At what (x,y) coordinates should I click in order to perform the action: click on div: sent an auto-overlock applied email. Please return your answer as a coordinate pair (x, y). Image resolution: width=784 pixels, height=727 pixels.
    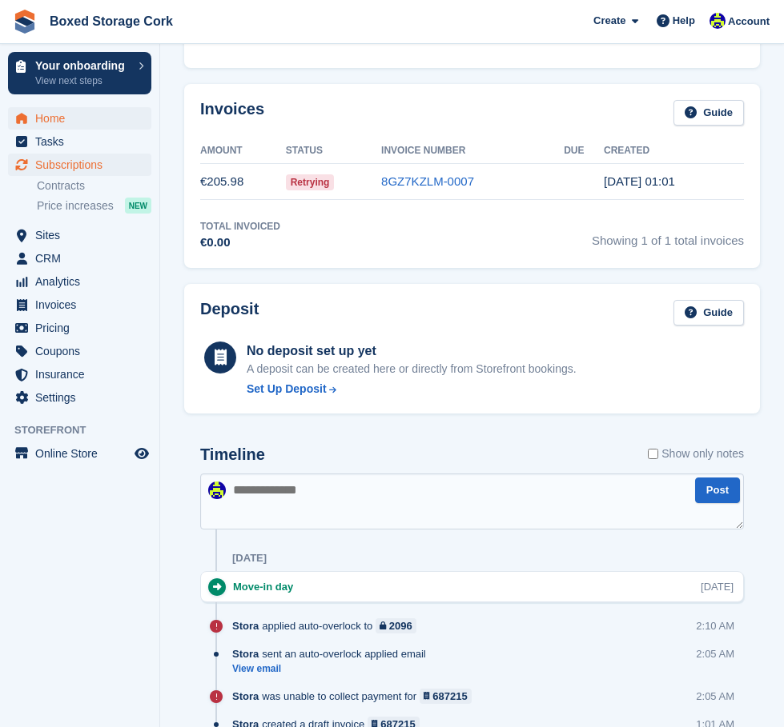
    Looking at the image, I should click on (333, 654).